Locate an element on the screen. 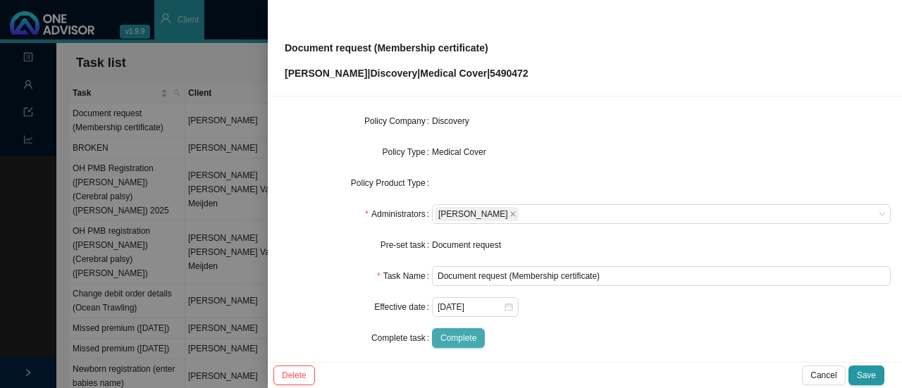  label: Effective date is located at coordinates (403, 307).